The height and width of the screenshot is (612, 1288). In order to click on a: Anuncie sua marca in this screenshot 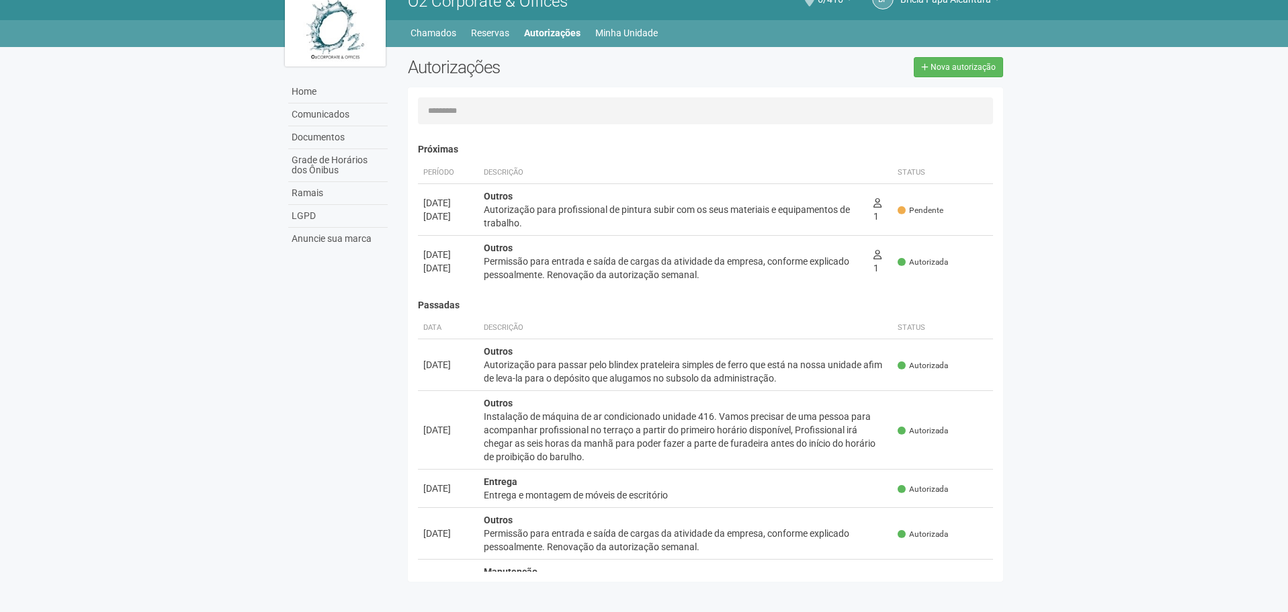, I will do `click(338, 239)`.